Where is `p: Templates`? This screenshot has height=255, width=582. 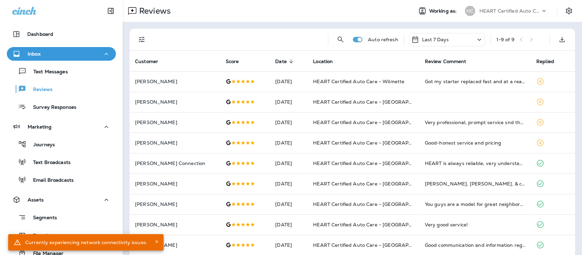 p: Templates is located at coordinates (42, 236).